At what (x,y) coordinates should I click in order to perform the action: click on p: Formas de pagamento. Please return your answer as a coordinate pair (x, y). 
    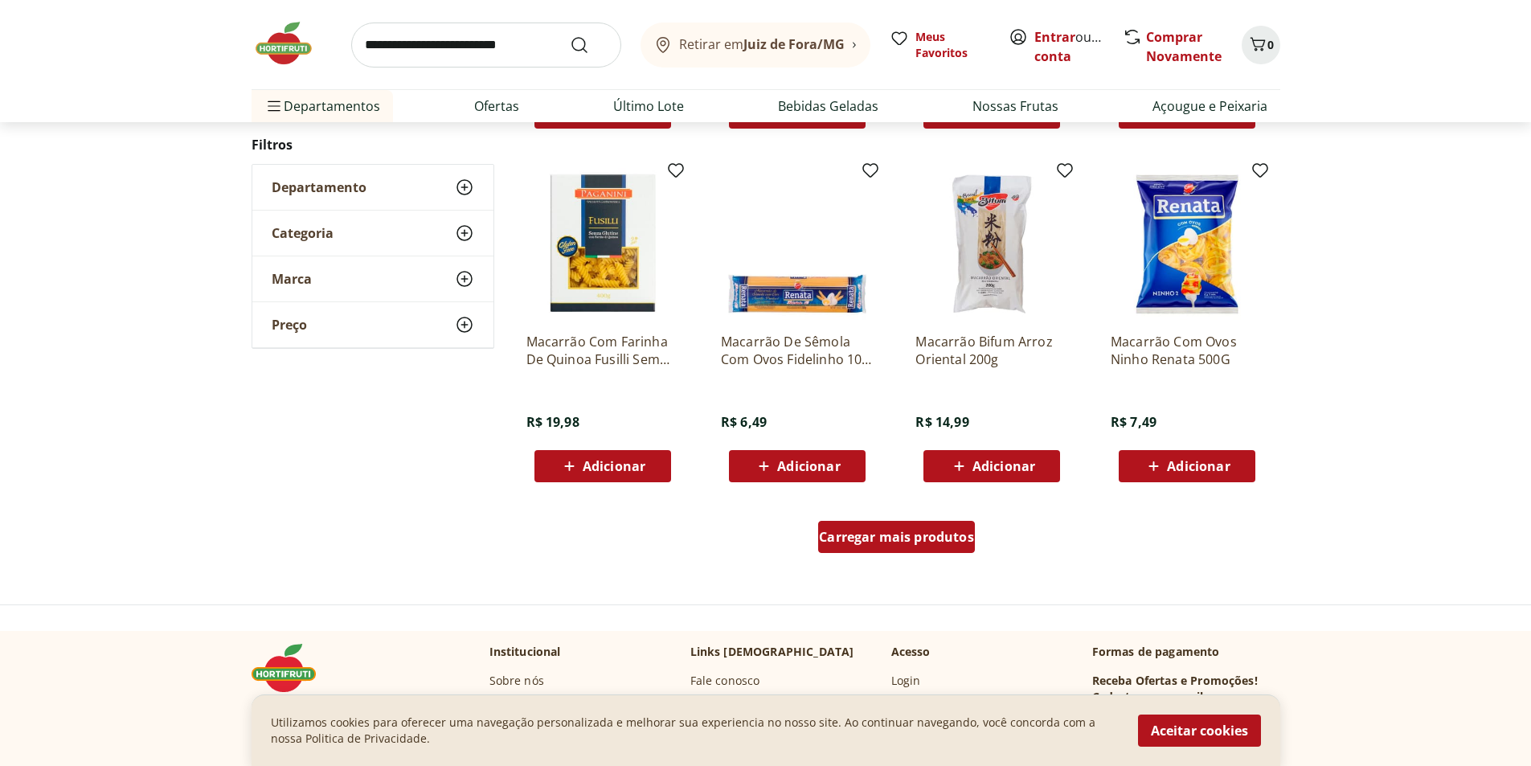
    Looking at the image, I should click on (1186, 652).